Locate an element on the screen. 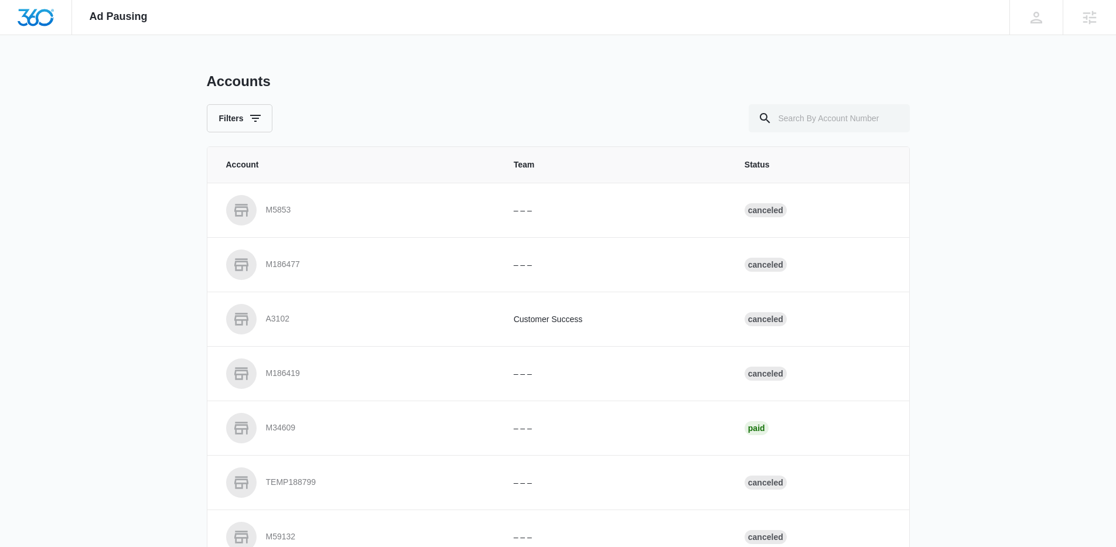 Image resolution: width=1116 pixels, height=547 pixels. p: A3102 is located at coordinates (278, 319).